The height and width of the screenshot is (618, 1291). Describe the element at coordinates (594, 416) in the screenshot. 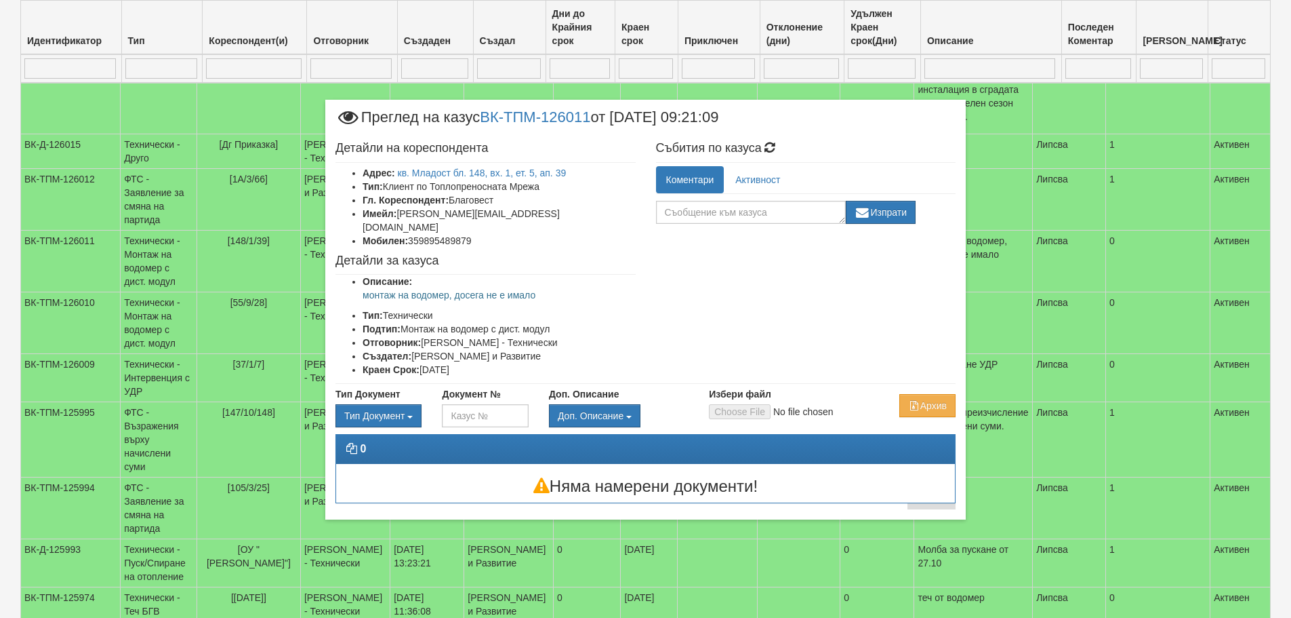

I see `button: Доп. Описание` at that location.